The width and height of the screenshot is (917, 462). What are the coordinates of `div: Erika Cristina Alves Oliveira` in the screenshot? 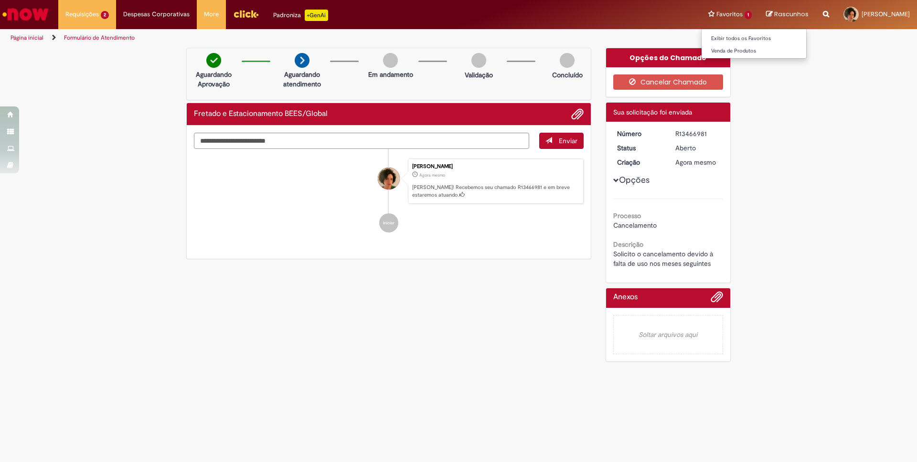 It's located at (389, 179).